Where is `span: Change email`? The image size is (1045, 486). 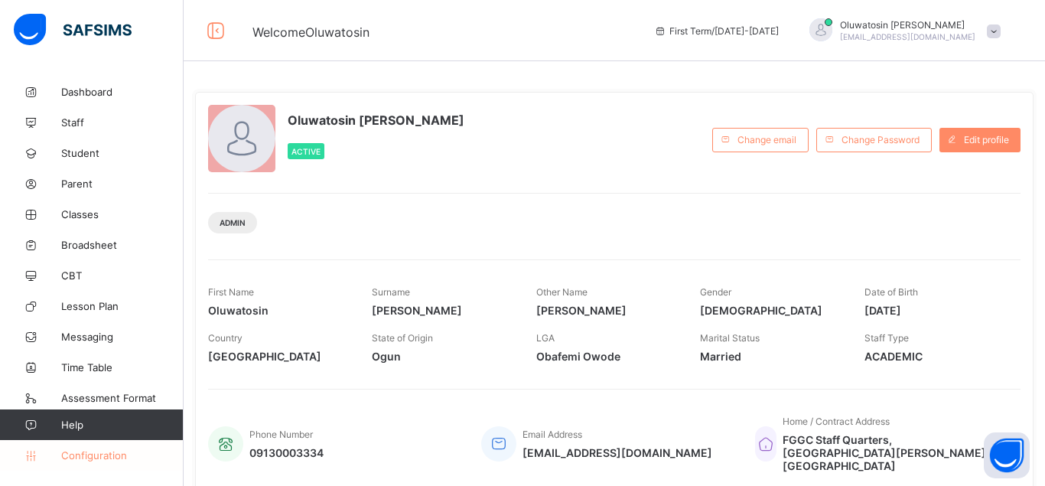
span: Change email is located at coordinates (767, 139).